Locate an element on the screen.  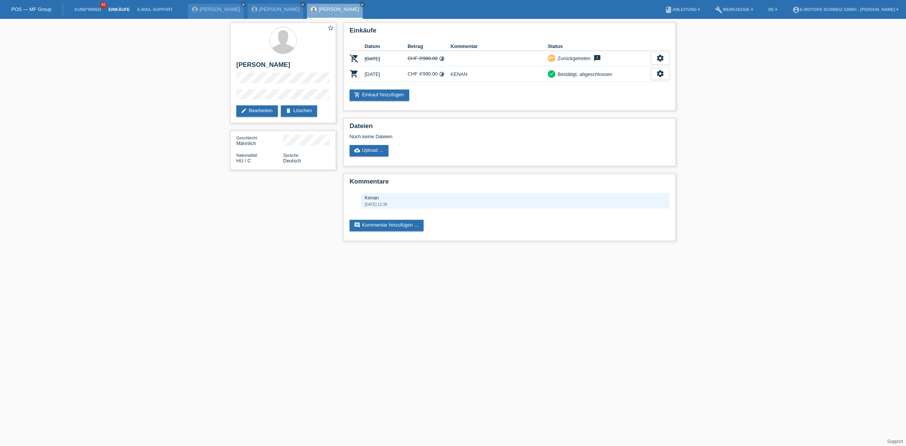
i: edit is located at coordinates (244, 111).